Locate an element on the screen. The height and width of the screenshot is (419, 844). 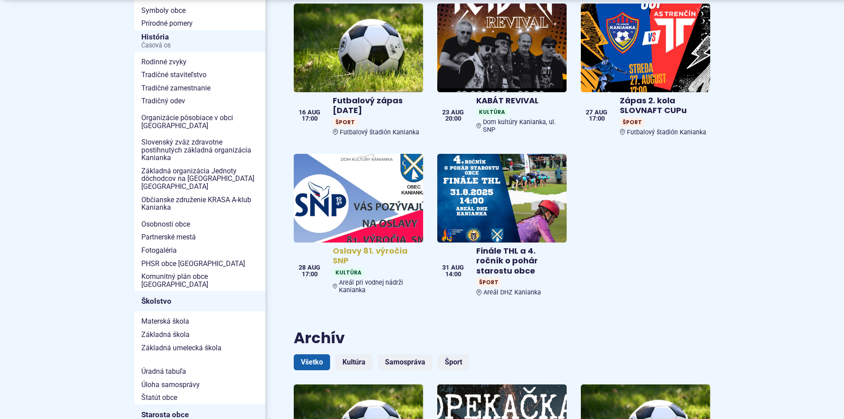
h4: Oslavy 81. výročia SNP is located at coordinates (376, 256).